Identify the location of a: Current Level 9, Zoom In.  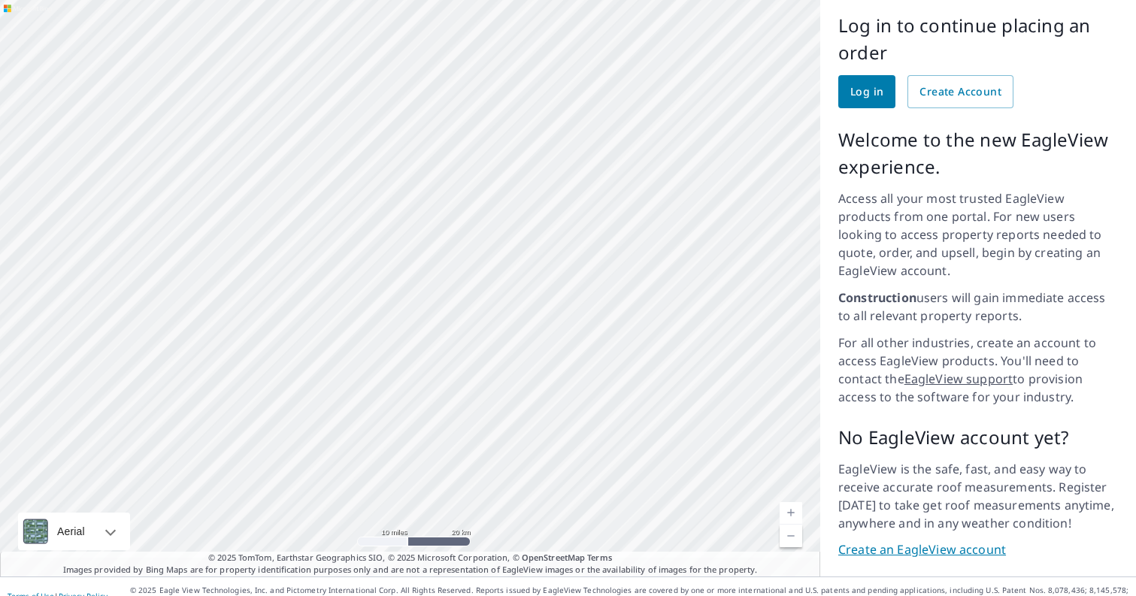
(791, 513).